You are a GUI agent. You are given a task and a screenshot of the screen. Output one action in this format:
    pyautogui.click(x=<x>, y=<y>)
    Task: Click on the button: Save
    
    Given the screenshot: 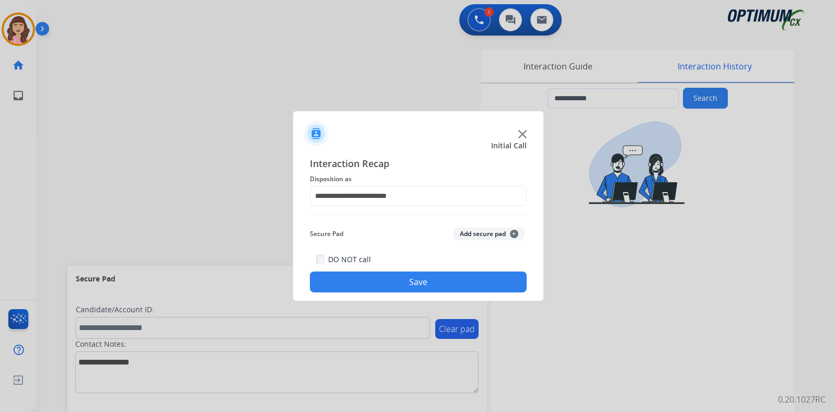 What is the action you would take?
    pyautogui.click(x=418, y=282)
    